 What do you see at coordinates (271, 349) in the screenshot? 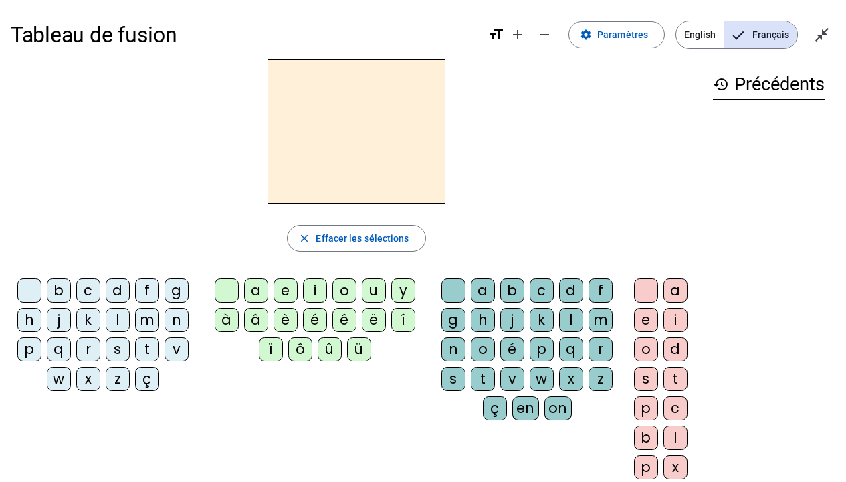
I see `div: ï` at bounding box center [271, 349].